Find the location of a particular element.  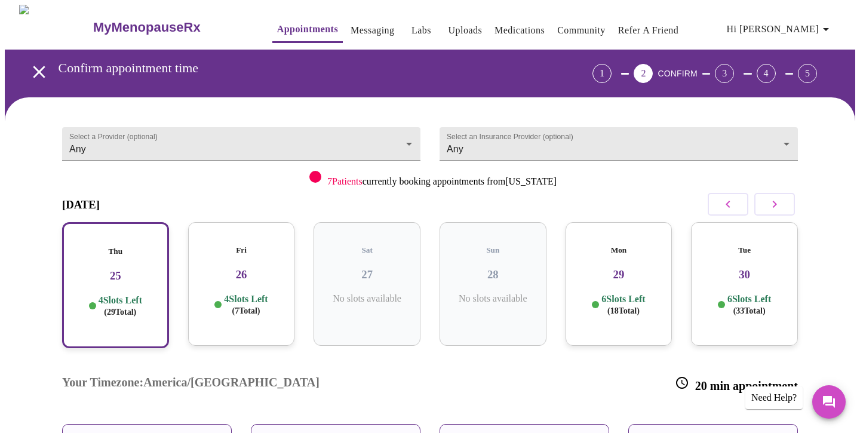

h5: Mon is located at coordinates (619, 250).